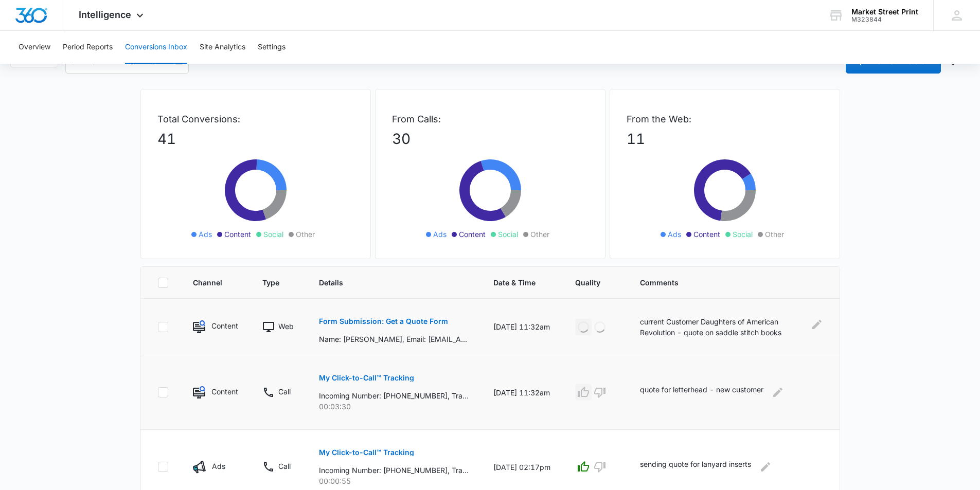 The width and height of the screenshot is (980, 490). What do you see at coordinates (701, 392) in the screenshot?
I see `p: quote for letterhead - new customer` at bounding box center [701, 392].